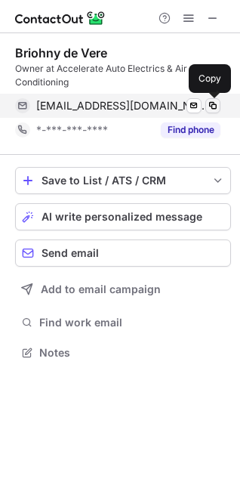  I want to click on span: Notes, so click(132, 353).